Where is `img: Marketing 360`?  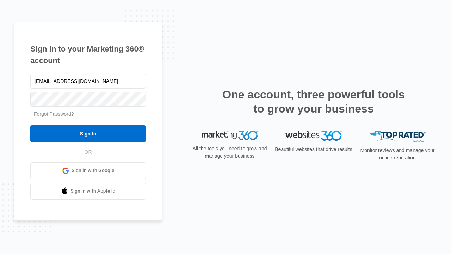 img: Marketing 360 is located at coordinates (230, 135).